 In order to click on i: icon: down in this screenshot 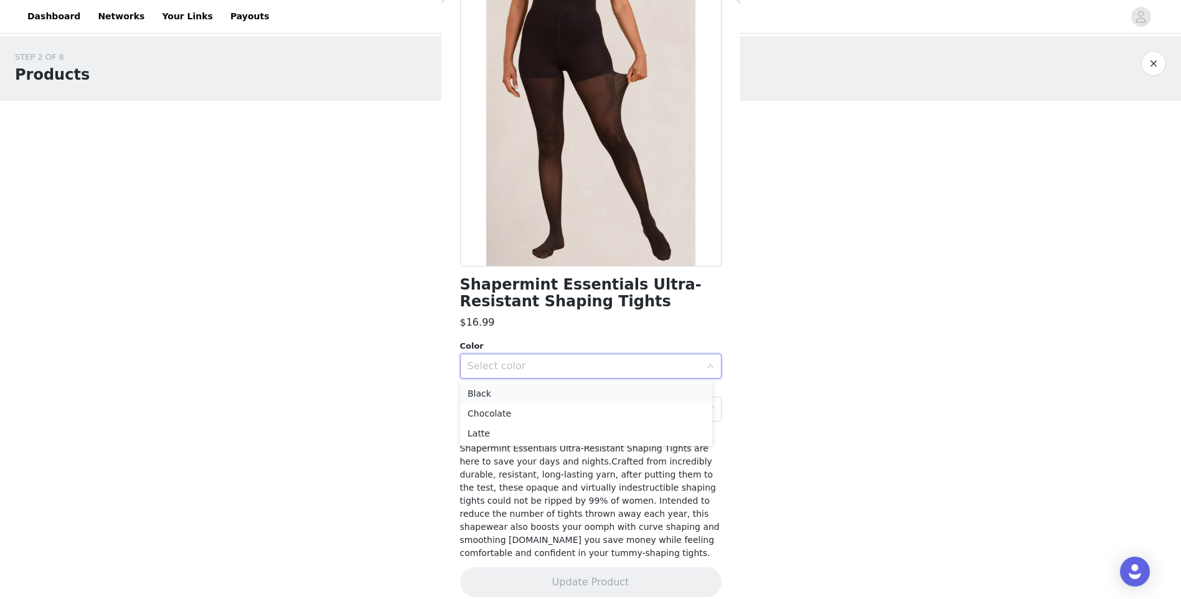, I will do `click(710, 367)`.